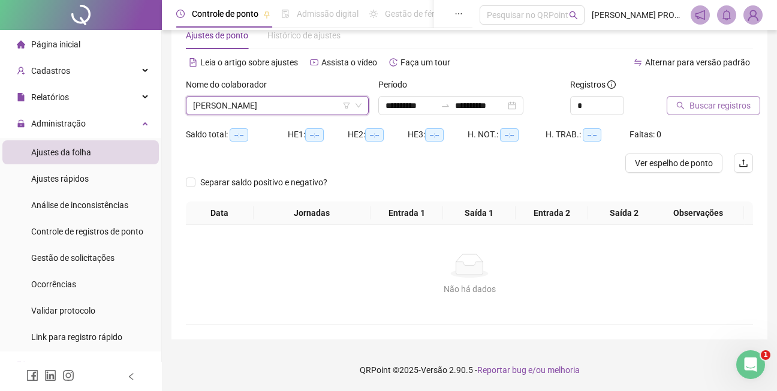 The width and height of the screenshot is (777, 391). I want to click on span: file-done, so click(285, 14).